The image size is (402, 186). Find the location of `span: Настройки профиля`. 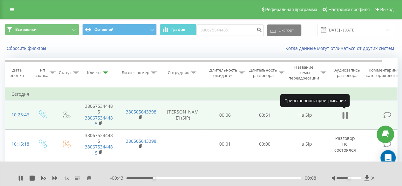

span: Настройки профиля is located at coordinates (349, 10).